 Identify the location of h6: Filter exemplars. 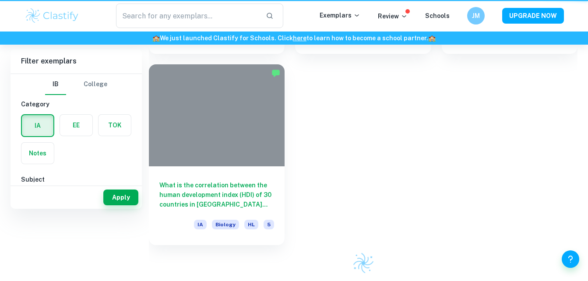
(76, 61).